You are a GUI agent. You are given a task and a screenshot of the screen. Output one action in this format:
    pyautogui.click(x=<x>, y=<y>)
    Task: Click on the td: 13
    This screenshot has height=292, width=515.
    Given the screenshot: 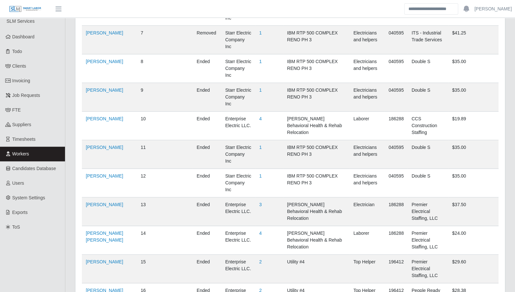 What is the action you would take?
    pyautogui.click(x=149, y=211)
    